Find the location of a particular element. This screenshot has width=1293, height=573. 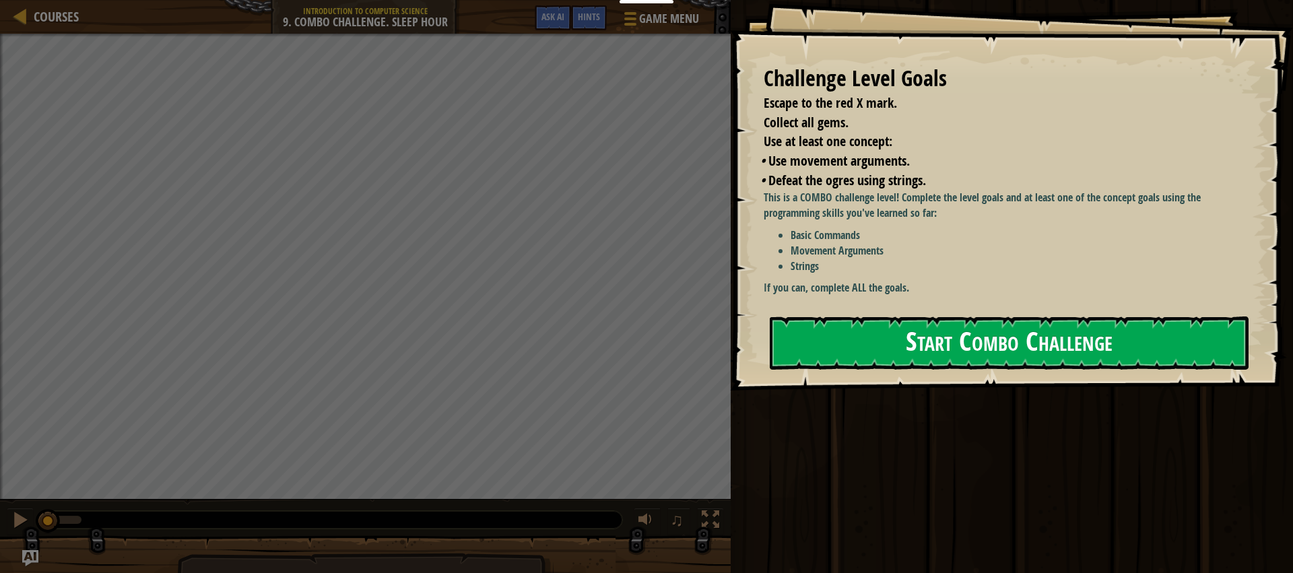

li: Collect all gems. is located at coordinates (995, 123).